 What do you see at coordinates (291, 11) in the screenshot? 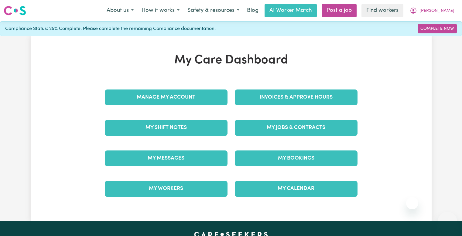
I see `a: AI Worker Match` at bounding box center [291, 11].